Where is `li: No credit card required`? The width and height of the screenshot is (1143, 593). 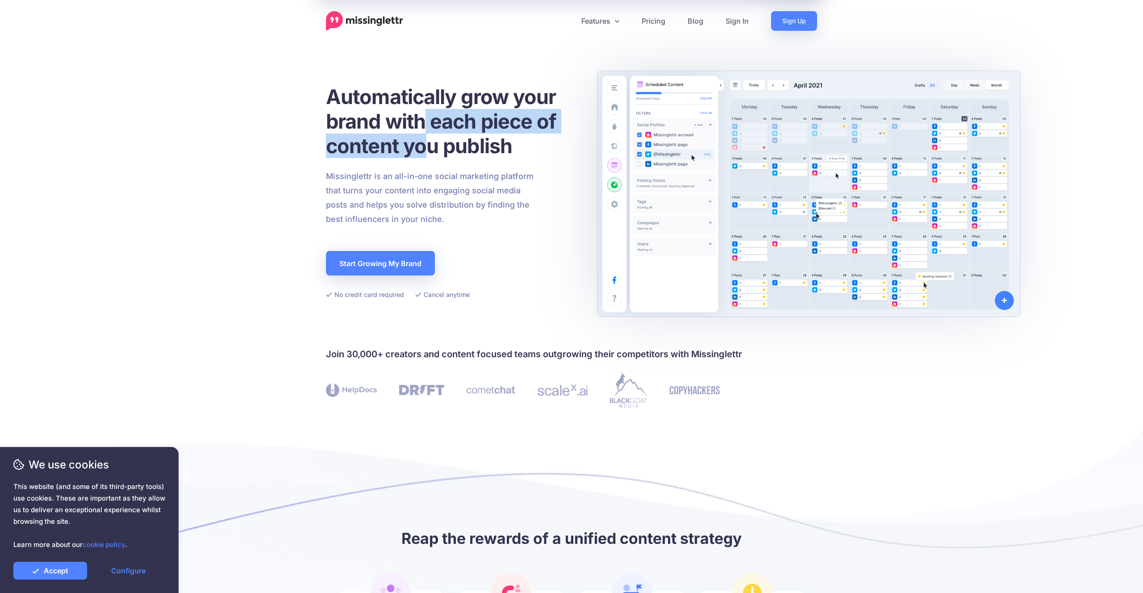 li: No credit card required is located at coordinates (365, 294).